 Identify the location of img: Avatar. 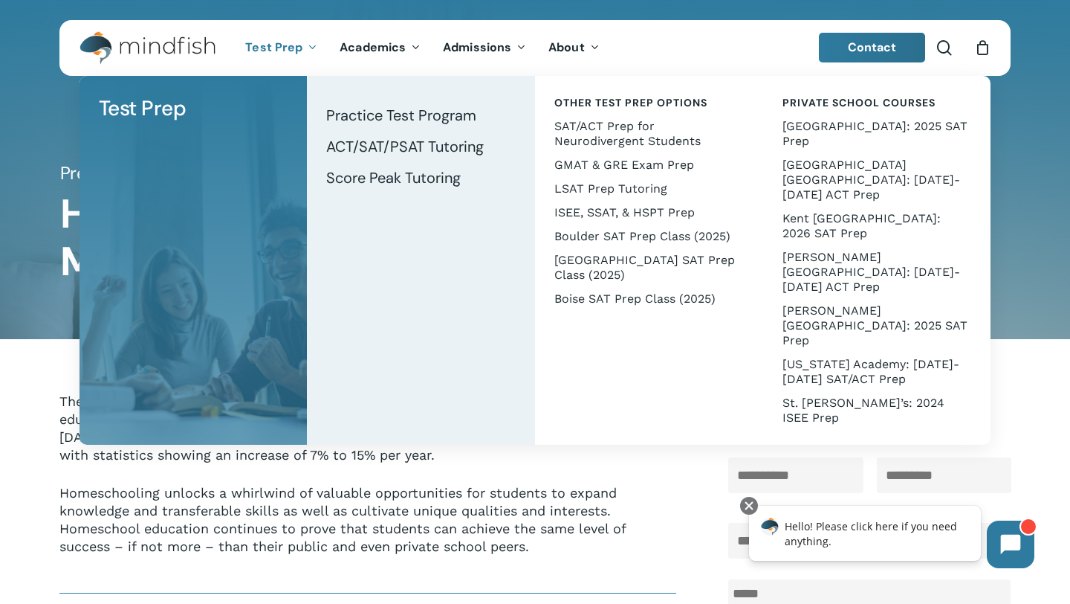
(36, 33).